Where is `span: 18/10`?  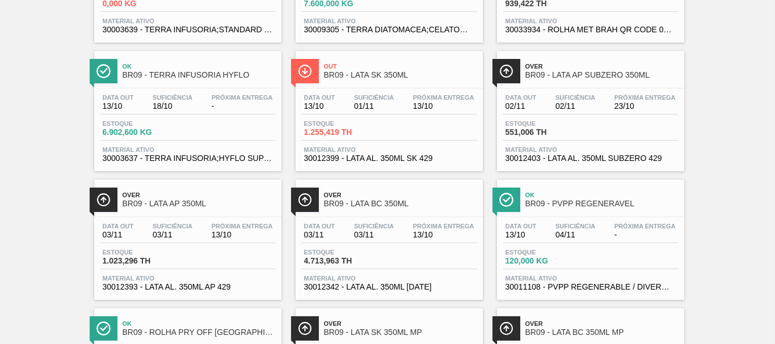
span: 18/10 is located at coordinates (172, 106).